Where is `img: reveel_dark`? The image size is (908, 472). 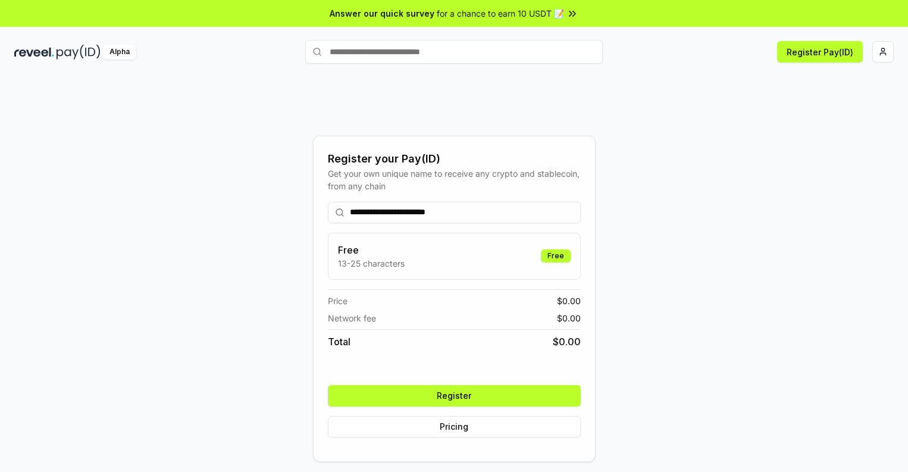
img: reveel_dark is located at coordinates (34, 52).